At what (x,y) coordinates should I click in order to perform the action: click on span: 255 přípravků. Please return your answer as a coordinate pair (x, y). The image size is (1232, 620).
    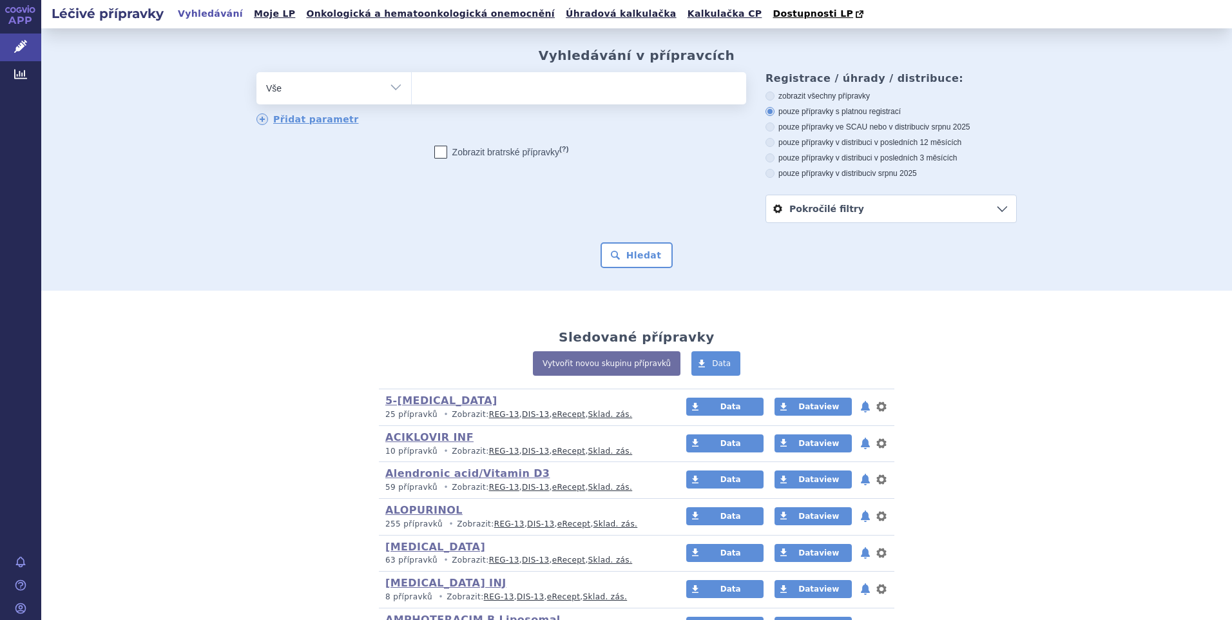
    Looking at the image, I should click on (414, 524).